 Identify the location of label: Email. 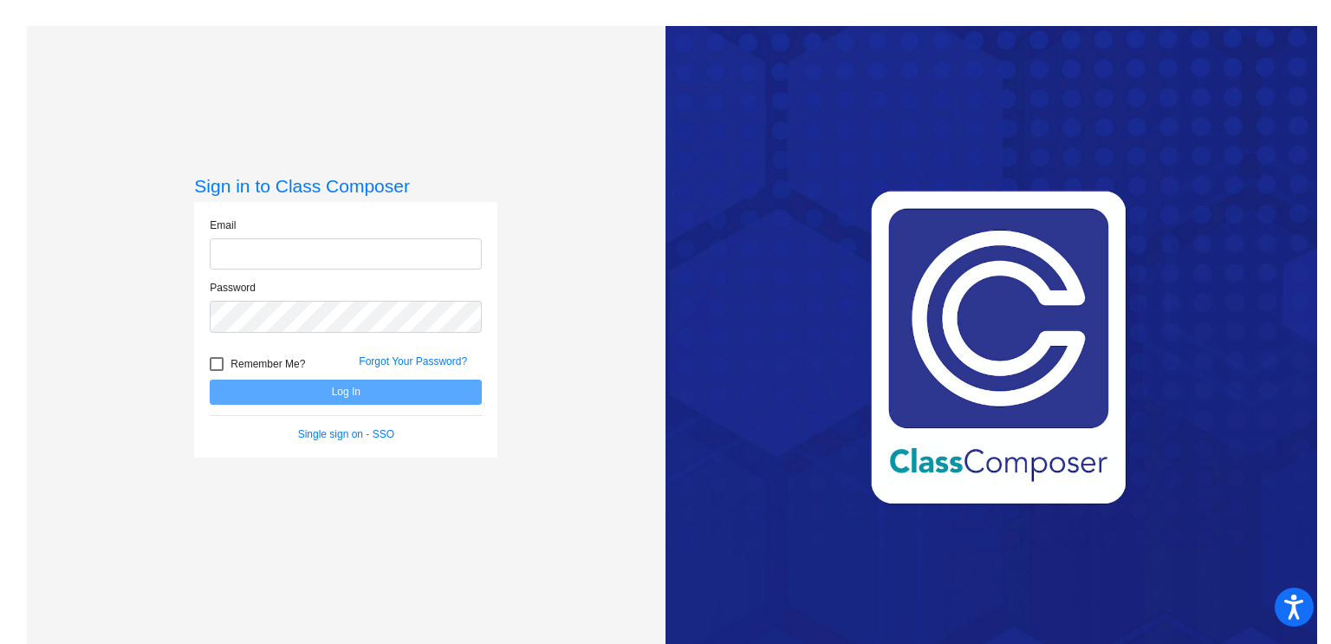
(223, 225).